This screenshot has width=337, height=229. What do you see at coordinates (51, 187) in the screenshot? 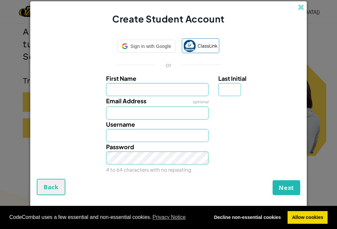
I see `span: Back` at bounding box center [51, 187].